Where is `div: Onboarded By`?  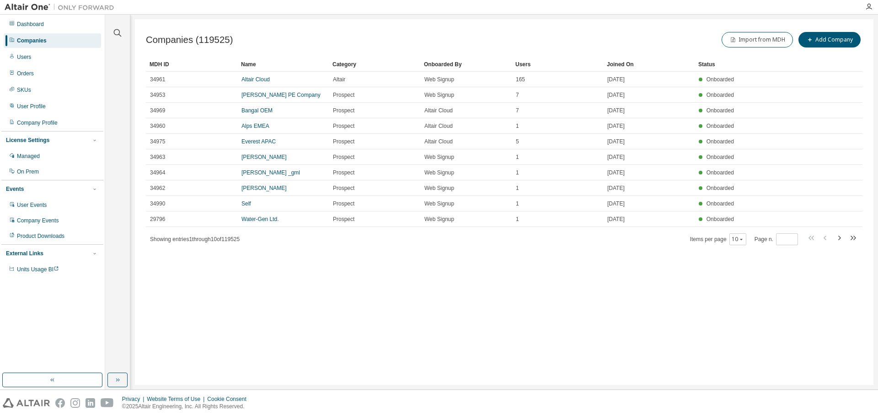
div: Onboarded By is located at coordinates (466, 64).